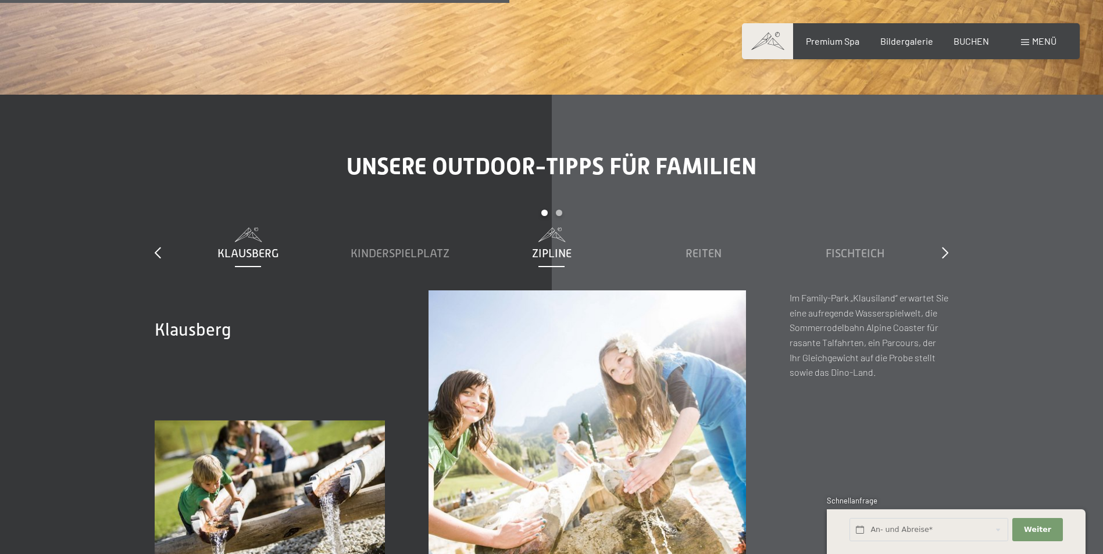 This screenshot has height=554, width=1103. Describe the element at coordinates (851, 501) in the screenshot. I see `span: Schnellanfrage` at that location.